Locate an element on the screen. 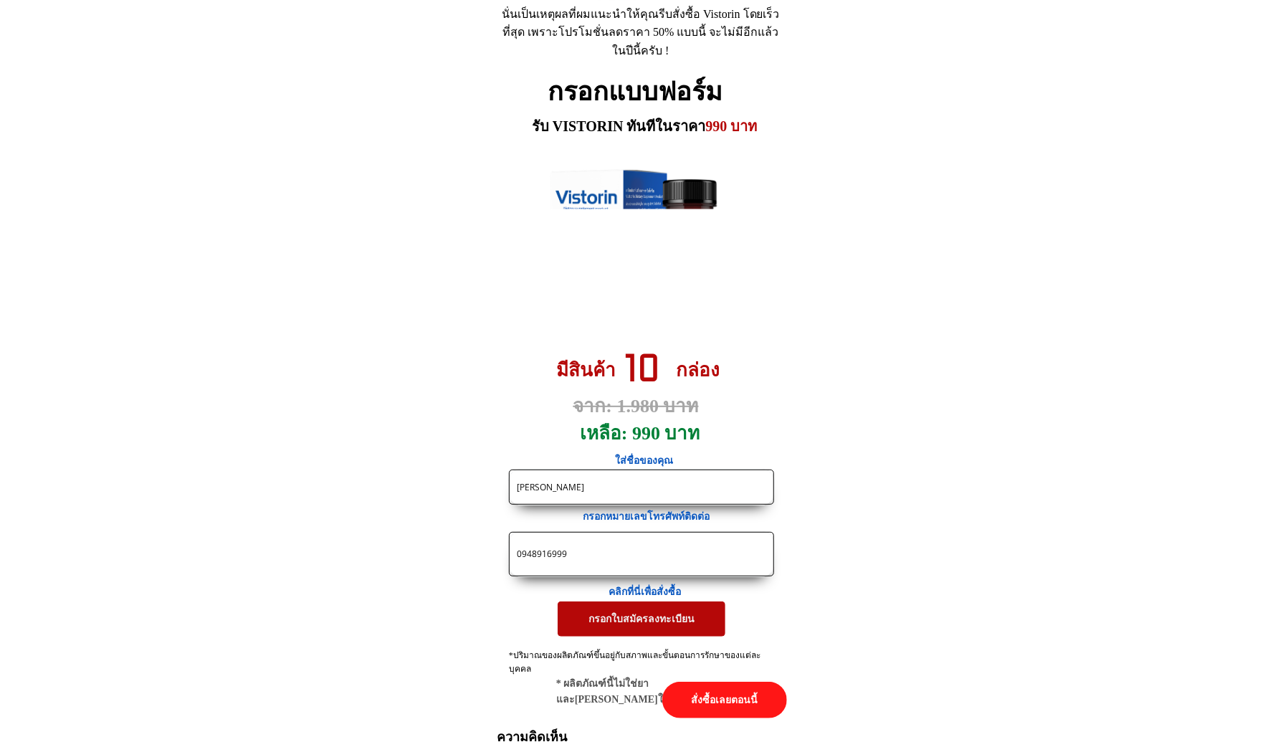 The width and height of the screenshot is (1283, 742). input: ชื่อ-นามสกุล is located at coordinates (641, 487).